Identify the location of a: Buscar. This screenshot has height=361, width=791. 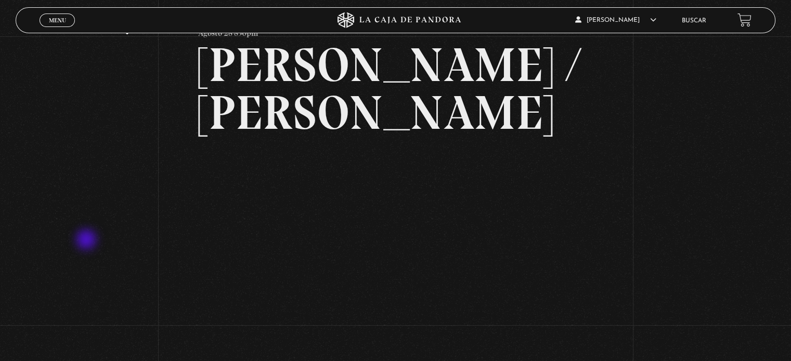
(693, 21).